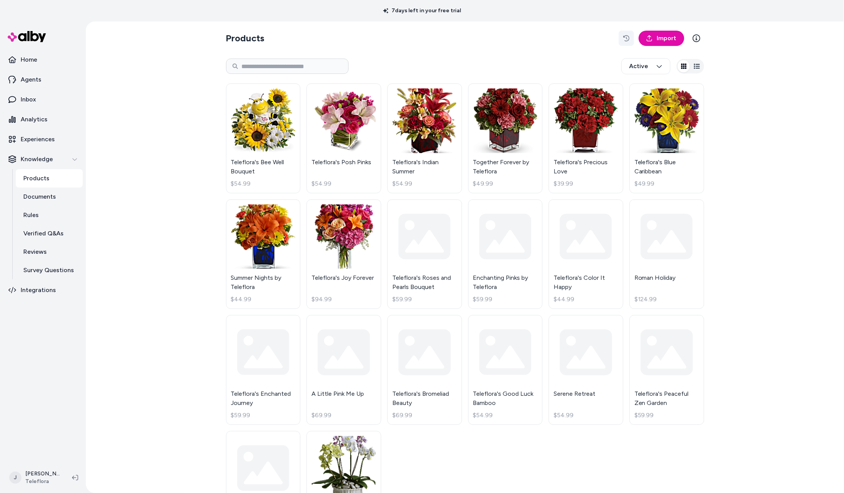 The height and width of the screenshot is (493, 844). I want to click on p: Inbox, so click(28, 100).